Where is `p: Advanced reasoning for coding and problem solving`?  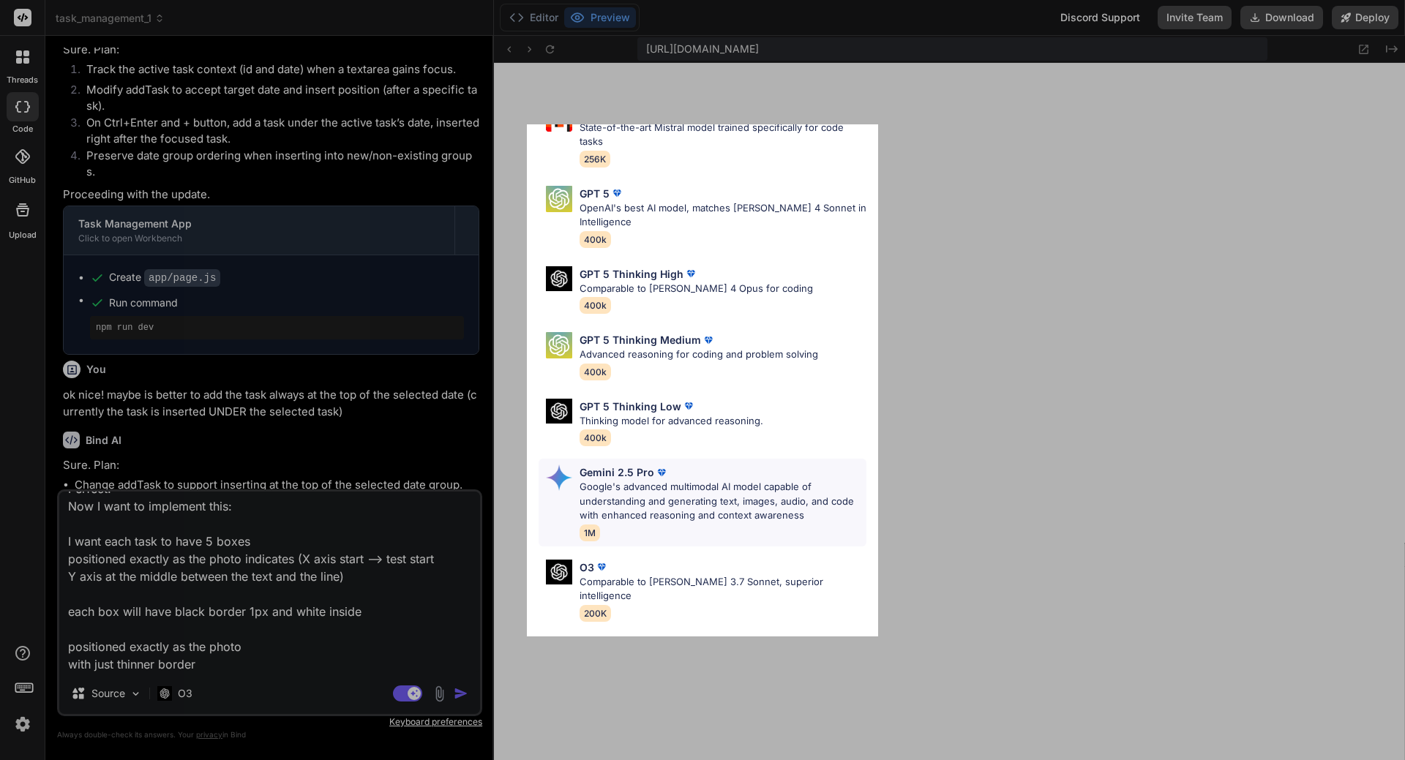 p: Advanced reasoning for coding and problem solving is located at coordinates (699, 355).